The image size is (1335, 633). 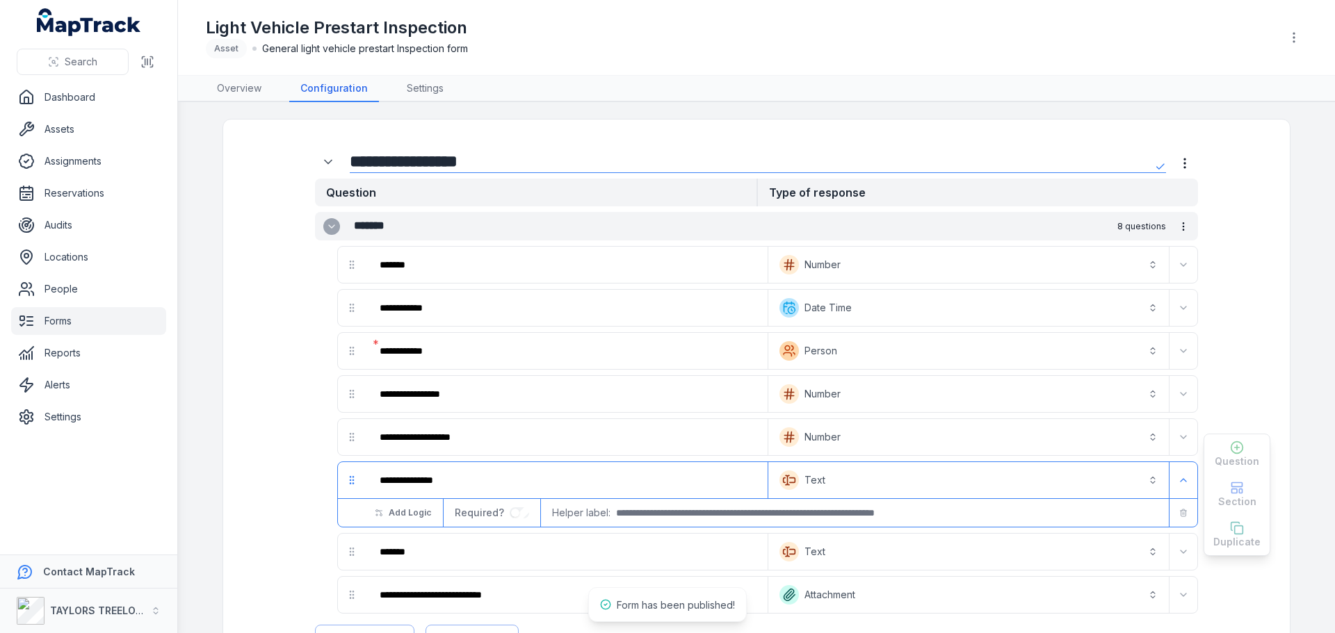 What do you see at coordinates (969, 308) in the screenshot?
I see `button: Date Time` at bounding box center [969, 308].